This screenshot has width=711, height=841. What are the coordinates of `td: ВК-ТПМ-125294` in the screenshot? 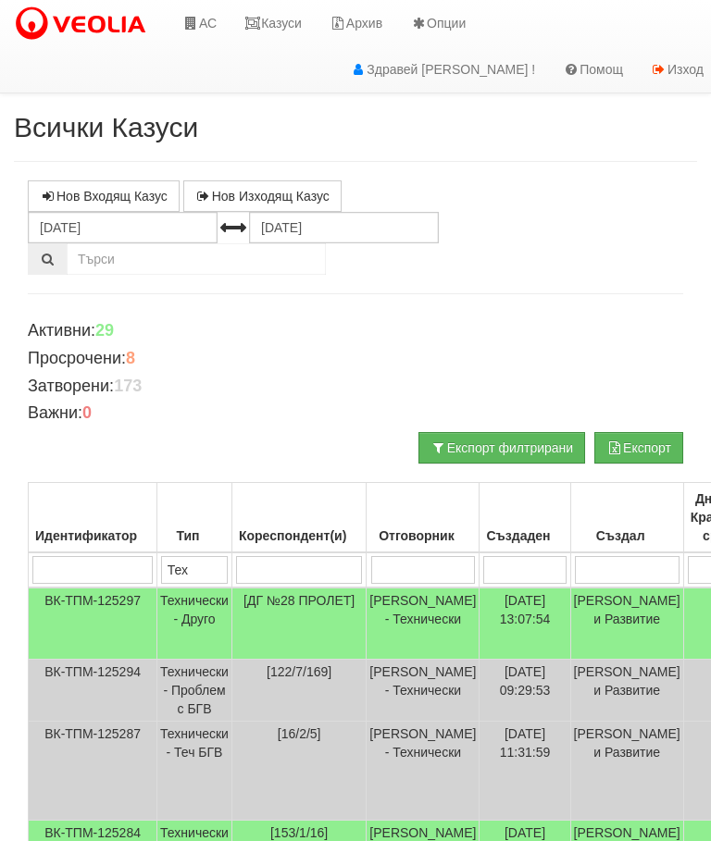 It's located at (93, 691).